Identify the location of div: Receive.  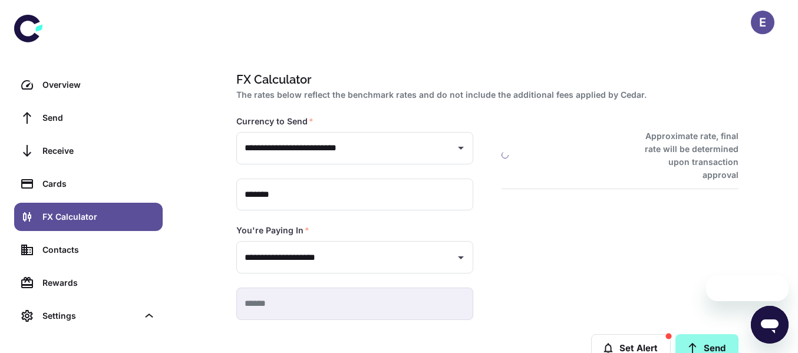
(99, 151).